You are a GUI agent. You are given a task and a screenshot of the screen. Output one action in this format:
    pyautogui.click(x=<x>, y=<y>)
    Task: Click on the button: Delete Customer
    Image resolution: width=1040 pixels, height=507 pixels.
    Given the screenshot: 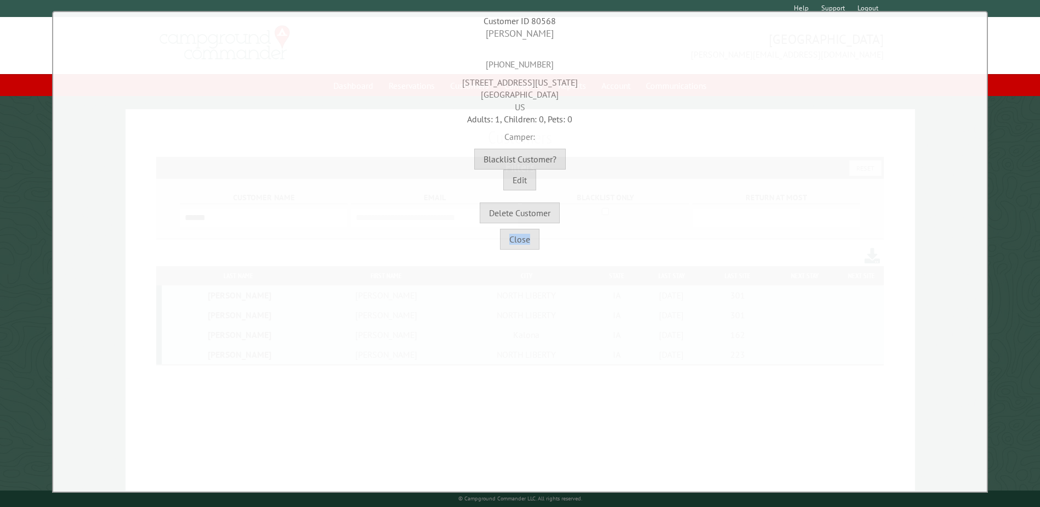 What is the action you would take?
    pyautogui.click(x=520, y=213)
    